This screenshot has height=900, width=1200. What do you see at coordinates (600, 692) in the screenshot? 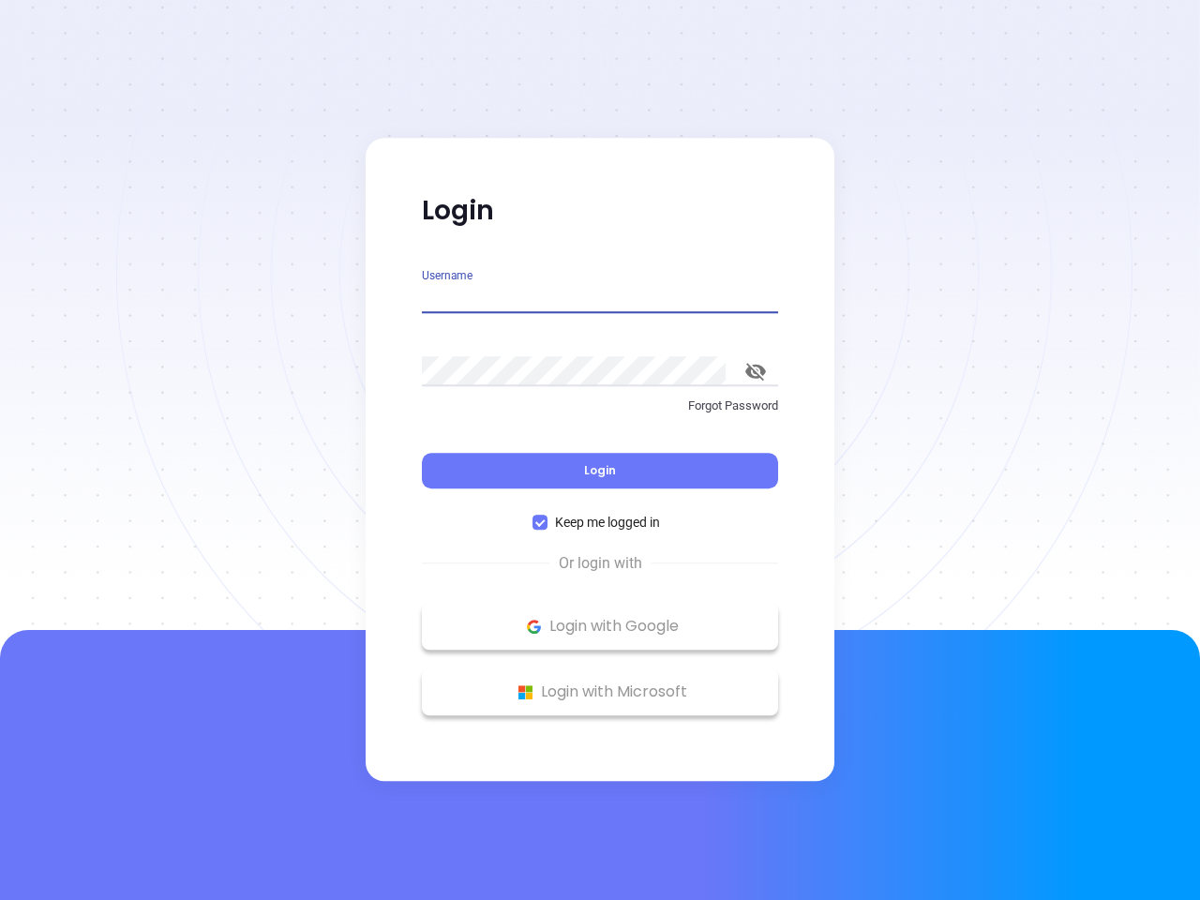
I see `p: Login with Microsoft` at bounding box center [600, 692].